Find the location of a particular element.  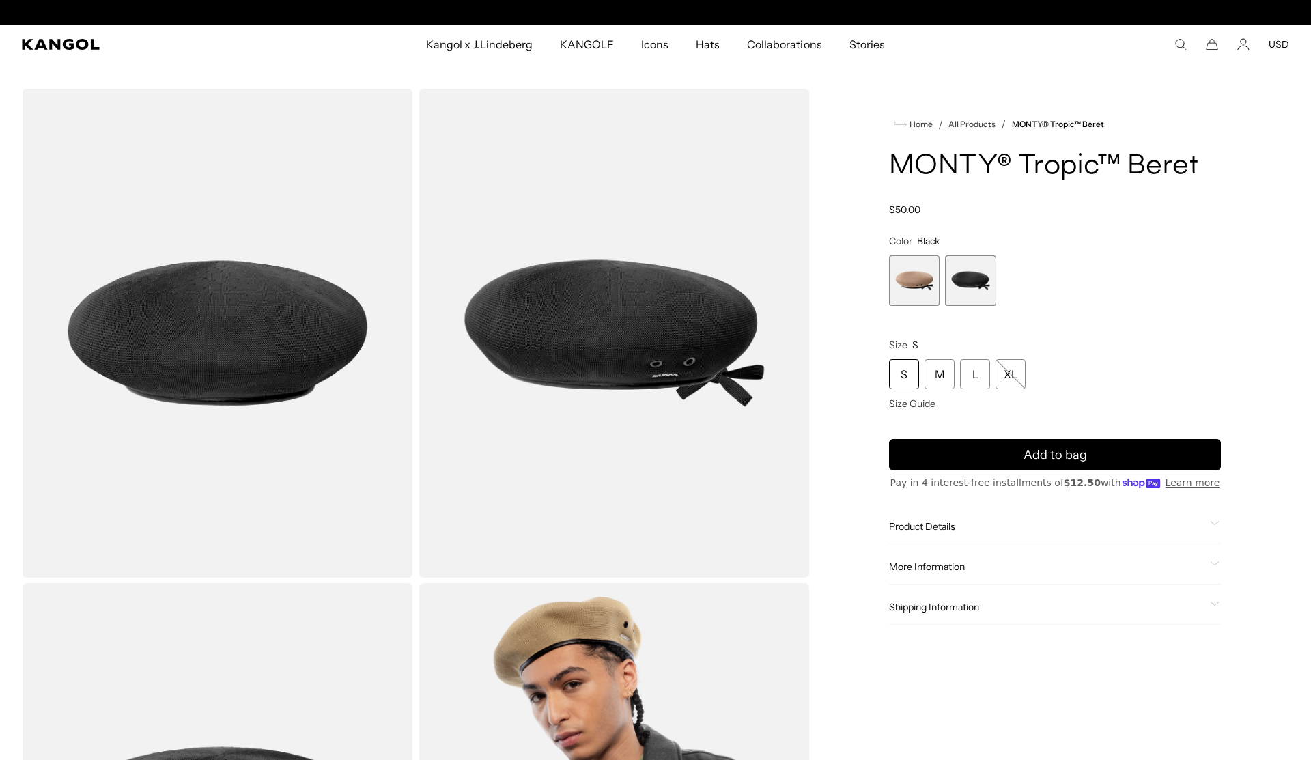

a: Kangol is located at coordinates (152, 44).